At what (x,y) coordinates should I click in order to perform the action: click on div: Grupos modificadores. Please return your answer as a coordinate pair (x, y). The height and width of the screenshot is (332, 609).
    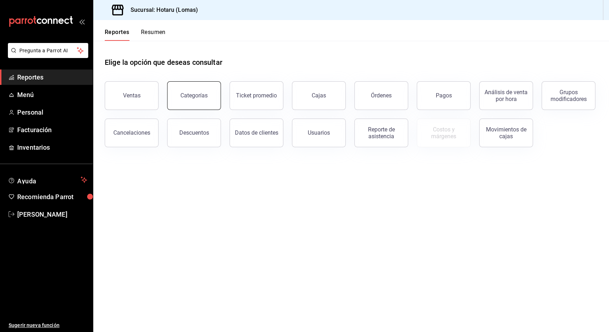
    Looking at the image, I should click on (568, 96).